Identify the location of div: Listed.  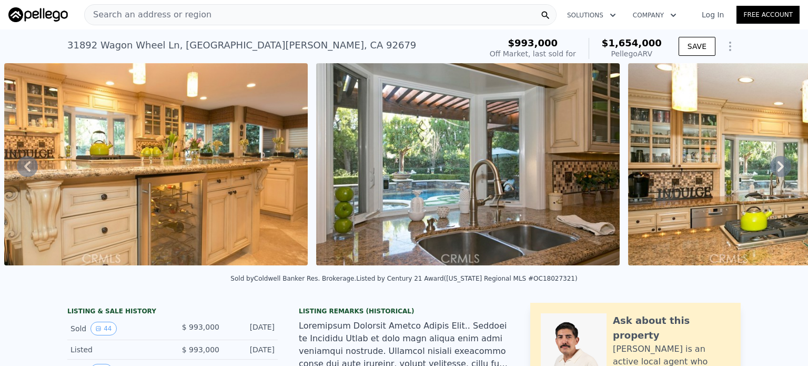
(117, 349).